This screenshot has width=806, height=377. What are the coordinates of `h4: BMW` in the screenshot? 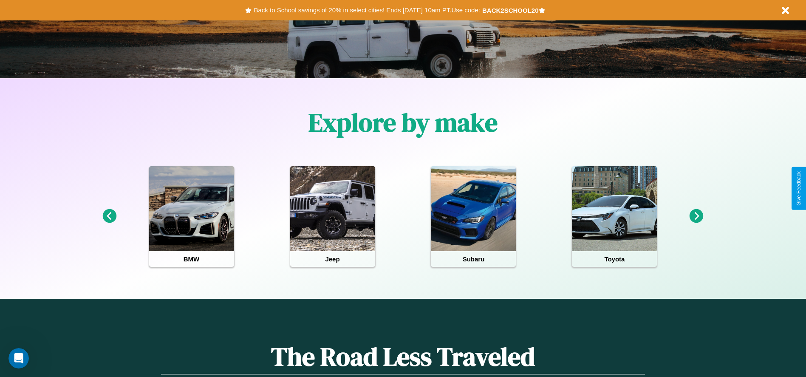 It's located at (192, 259).